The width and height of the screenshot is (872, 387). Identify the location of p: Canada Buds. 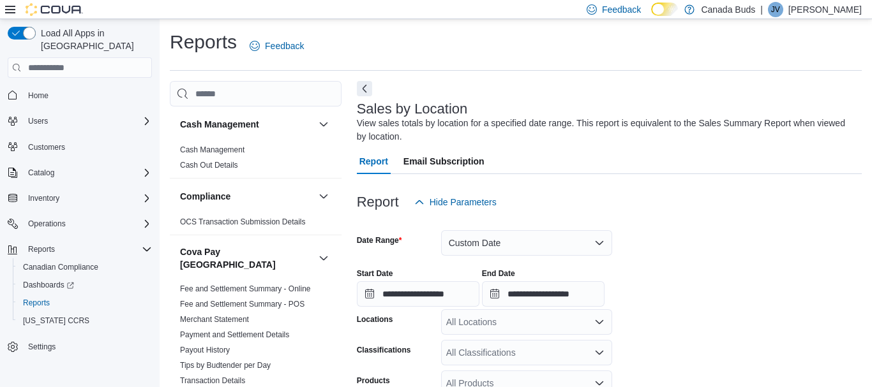
(727, 10).